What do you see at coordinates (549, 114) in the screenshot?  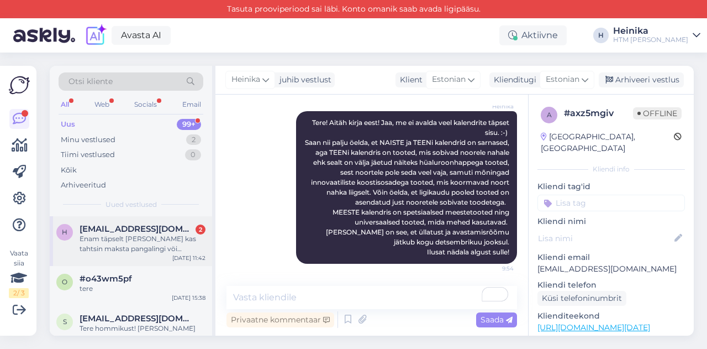 I see `span: a` at bounding box center [549, 114].